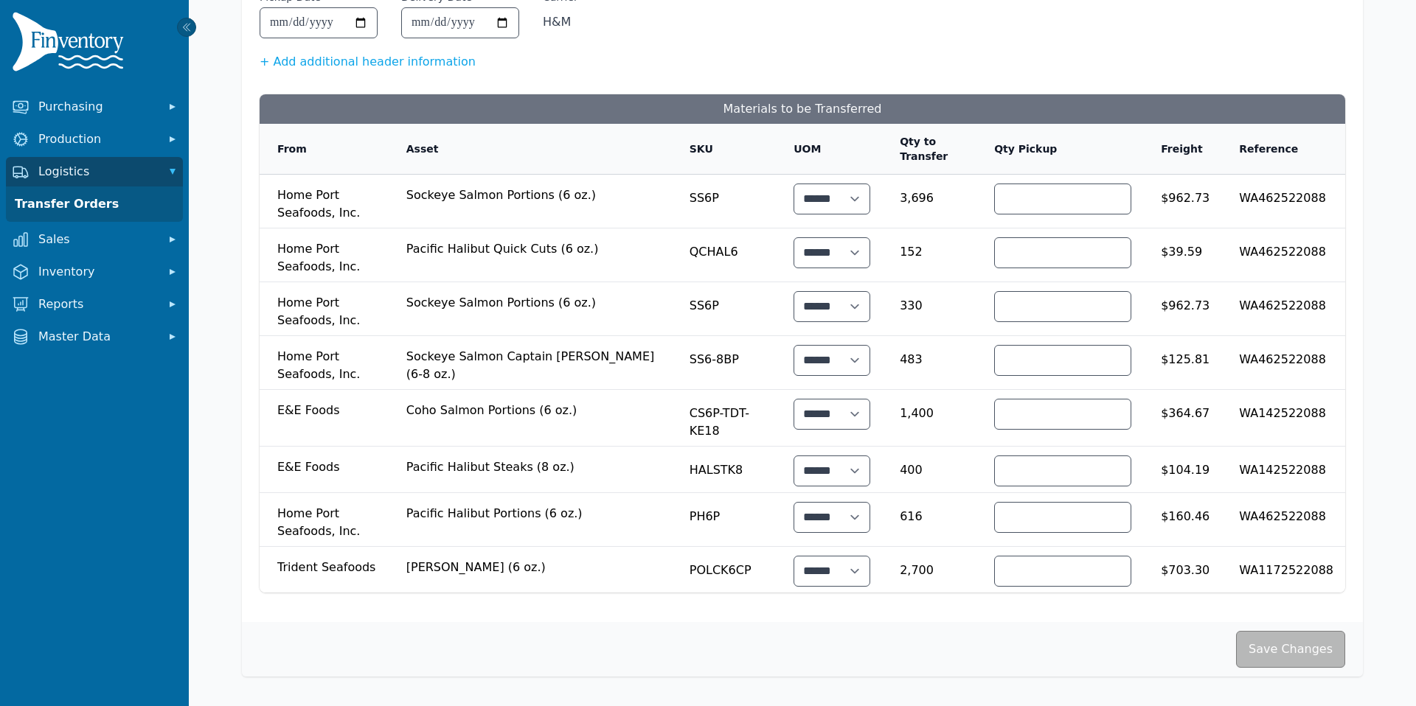  I want to click on span: H&M, so click(560, 22).